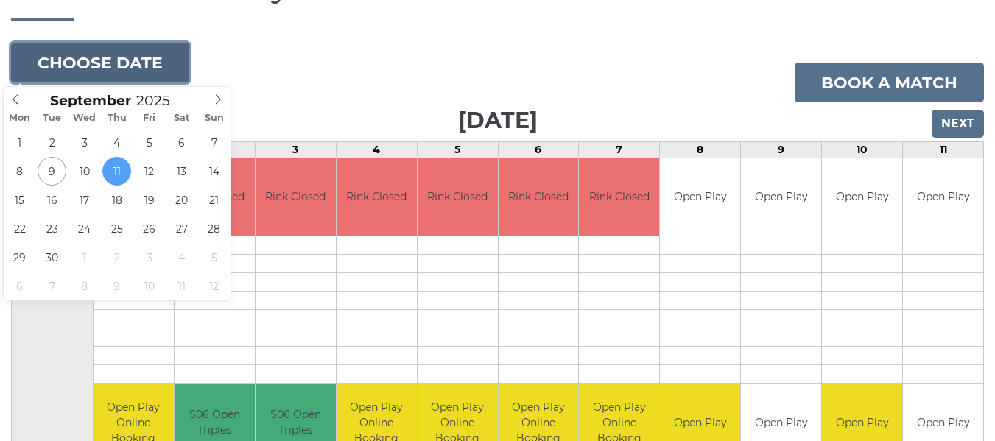 The image size is (995, 441). What do you see at coordinates (85, 118) in the screenshot?
I see `span: Wed` at bounding box center [85, 118].